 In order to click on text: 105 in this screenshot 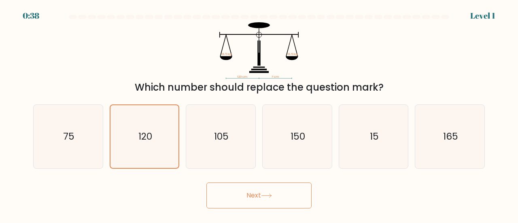, I will do `click(221, 136)`.